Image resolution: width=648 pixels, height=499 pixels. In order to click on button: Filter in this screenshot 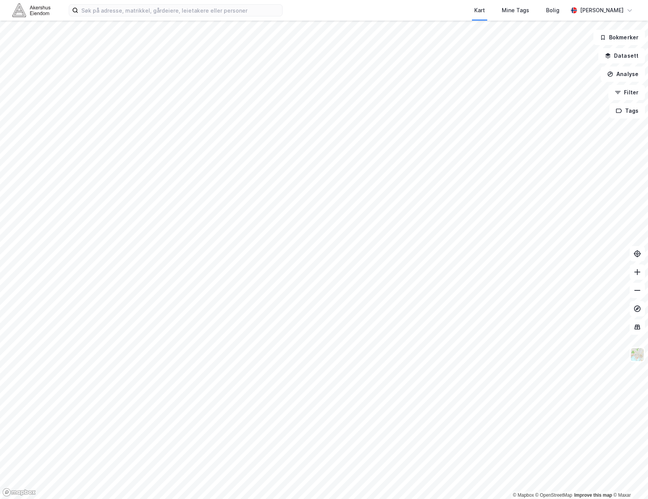, I will do `click(626, 92)`.